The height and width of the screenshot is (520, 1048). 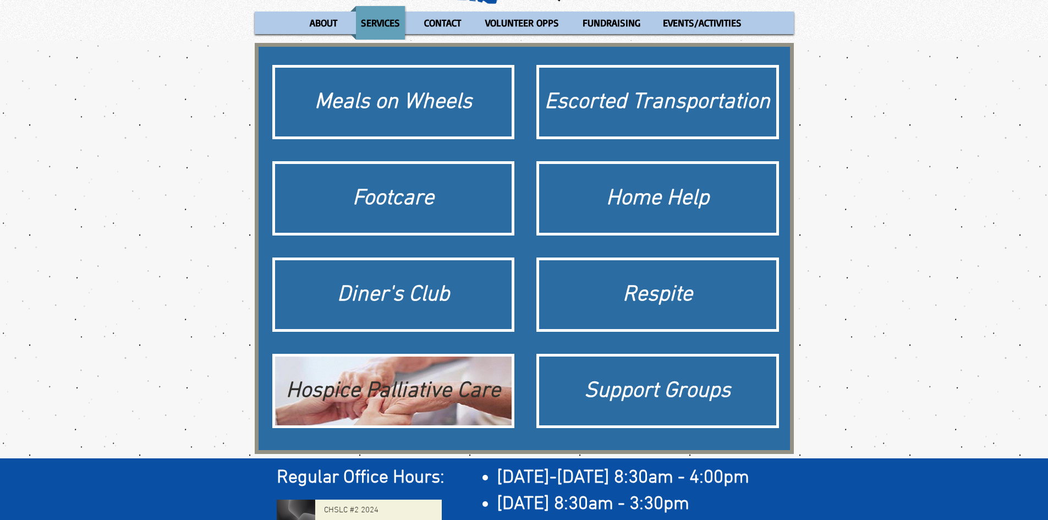 What do you see at coordinates (442, 23) in the screenshot?
I see `p: CONTACT` at bounding box center [442, 23].